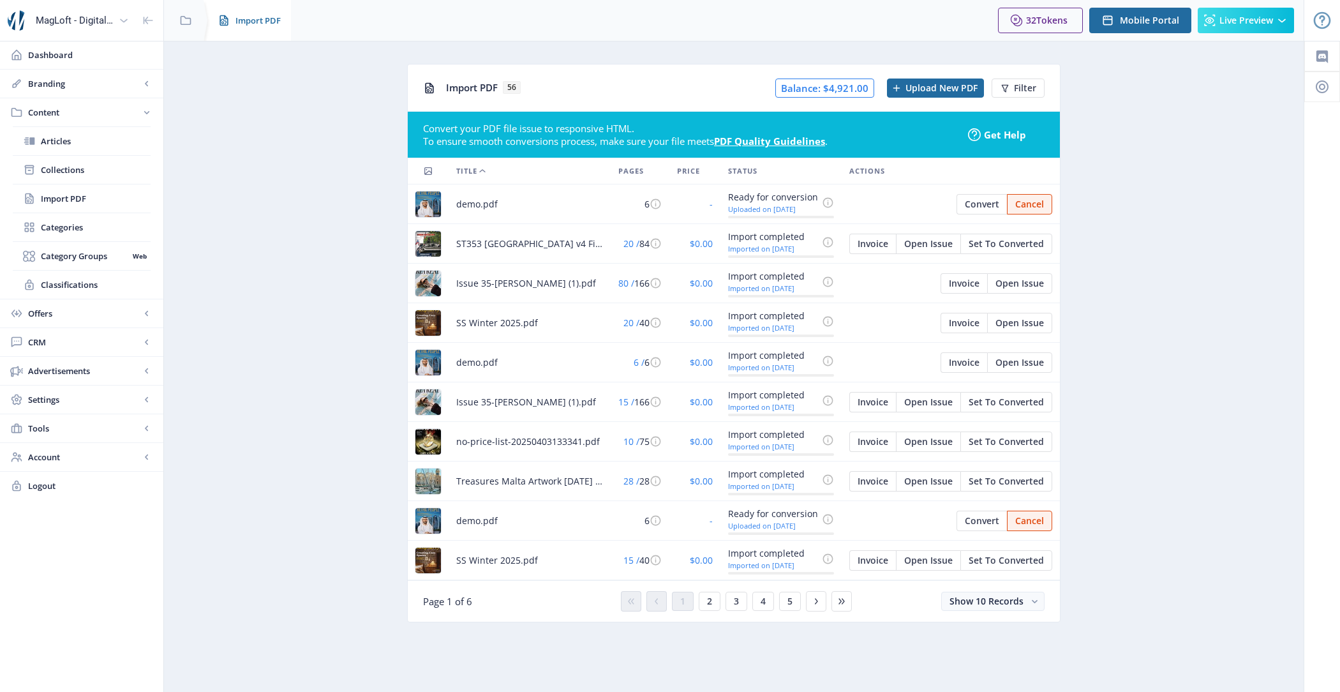 Image resolution: width=1340 pixels, height=692 pixels. What do you see at coordinates (770, 141) in the screenshot?
I see `a: PDF Quality Guidelines` at bounding box center [770, 141].